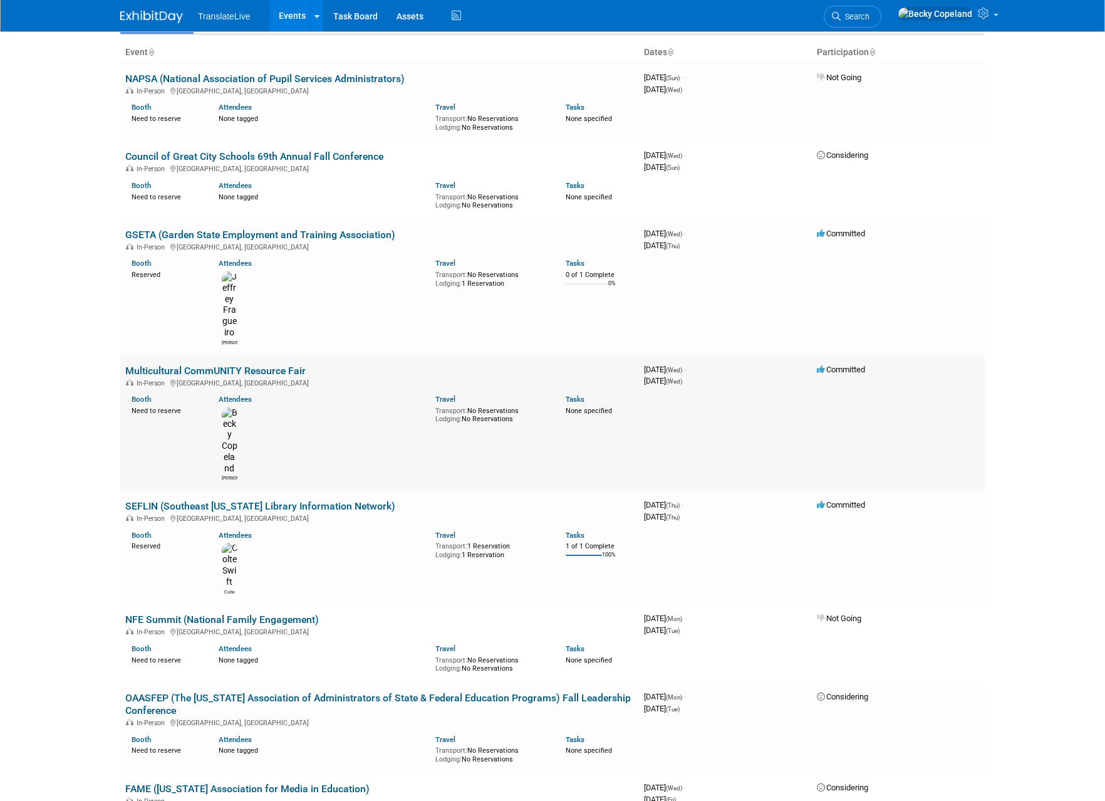 The width and height of the screenshot is (1105, 801). Describe the element at coordinates (165, 274) in the screenshot. I see `div: Reserved` at that location.